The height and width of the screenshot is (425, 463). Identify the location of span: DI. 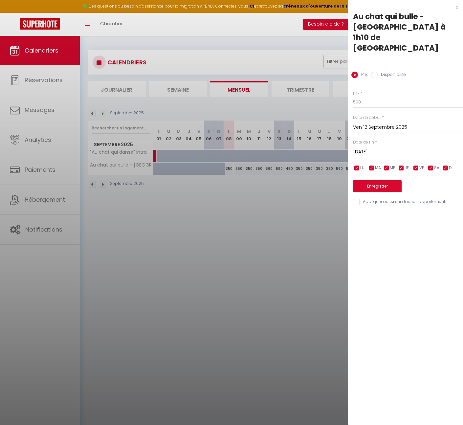
(451, 168).